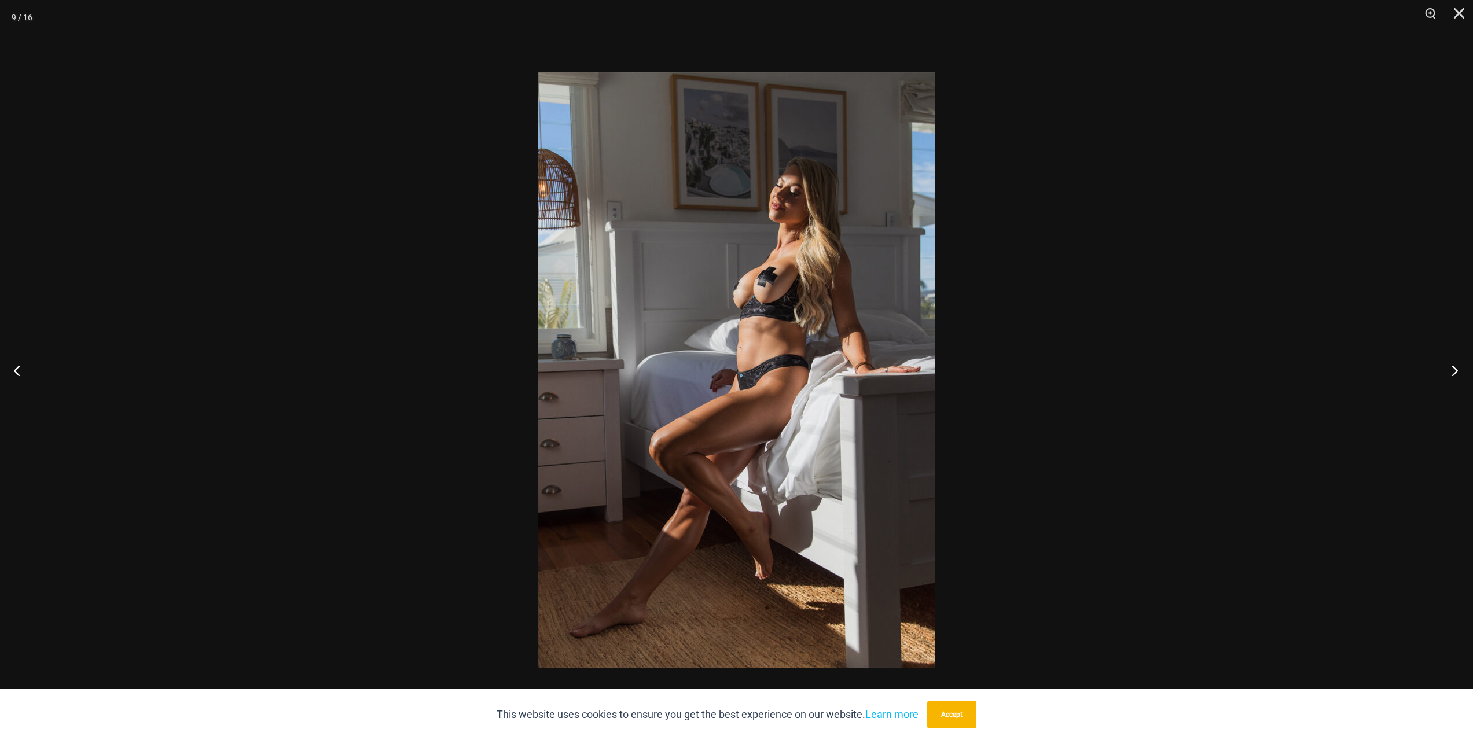 The height and width of the screenshot is (740, 1473). What do you see at coordinates (951, 715) in the screenshot?
I see `button: Accept` at bounding box center [951, 715].